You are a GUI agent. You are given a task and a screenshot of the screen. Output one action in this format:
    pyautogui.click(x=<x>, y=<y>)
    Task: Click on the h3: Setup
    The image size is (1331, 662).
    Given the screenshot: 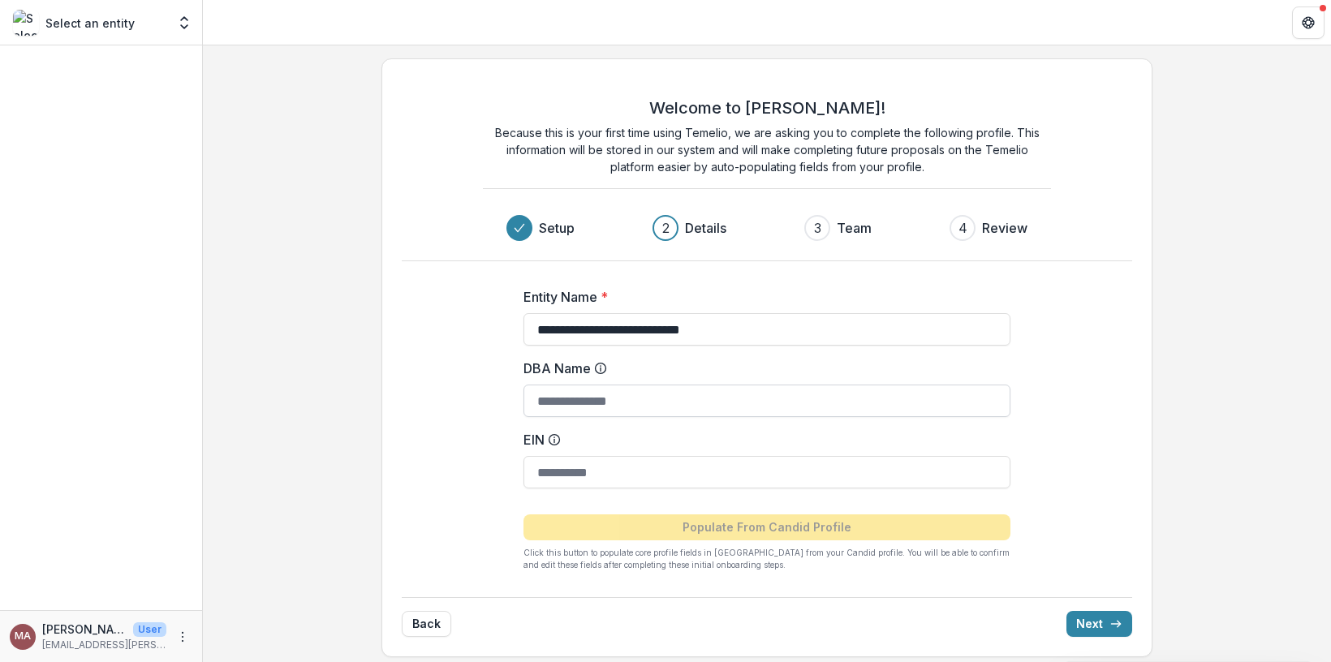 What is the action you would take?
    pyautogui.click(x=557, y=228)
    